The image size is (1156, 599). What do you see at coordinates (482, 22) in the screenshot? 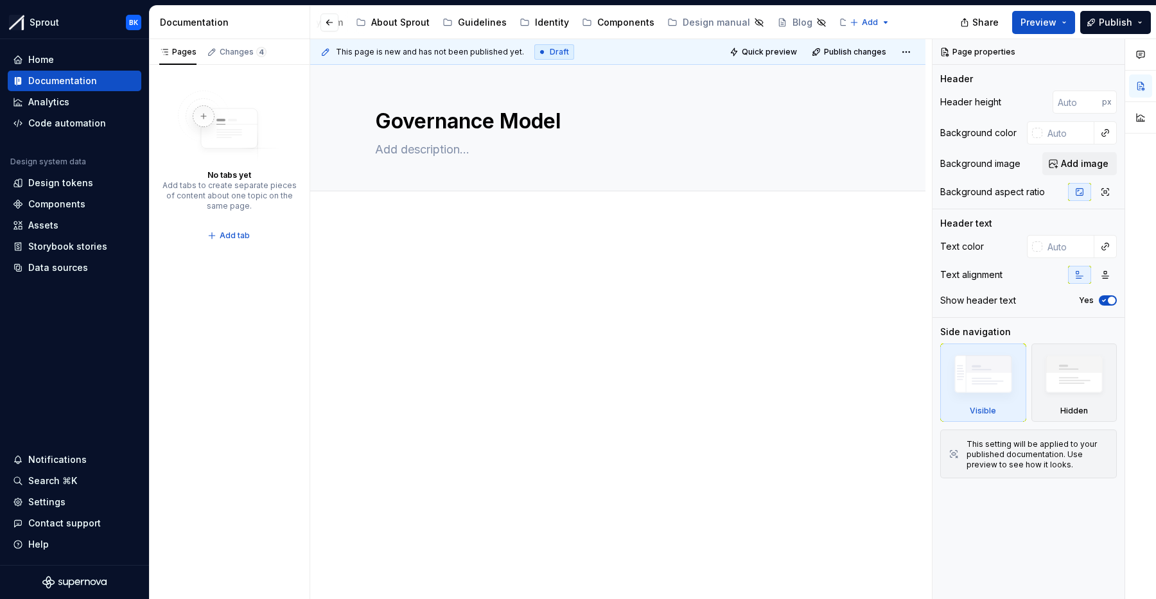
I see `div: Guidelines` at bounding box center [482, 22].